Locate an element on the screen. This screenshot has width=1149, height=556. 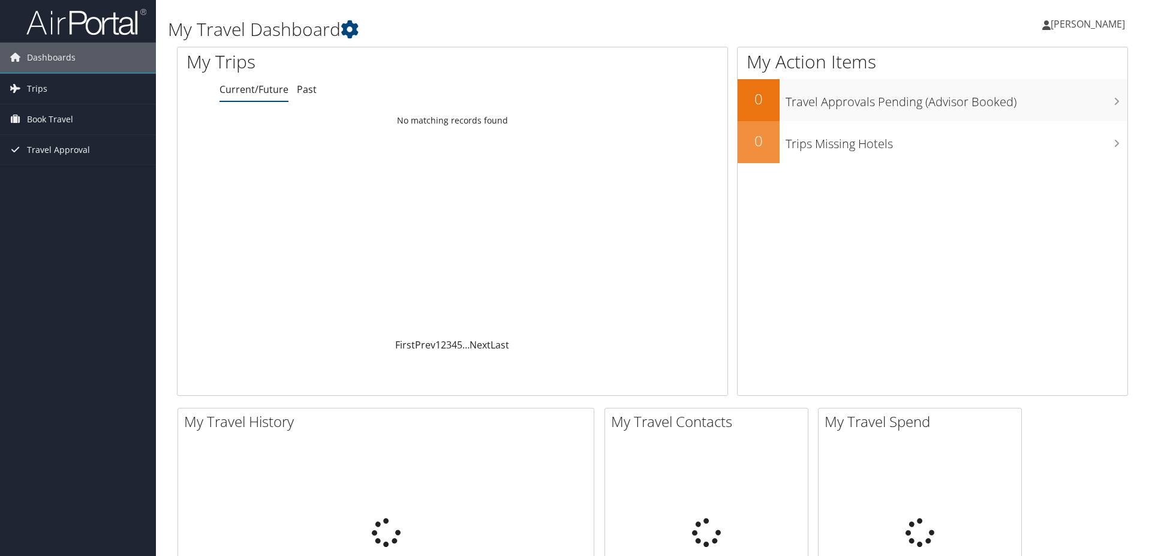
h1: My Action Items is located at coordinates (933, 62).